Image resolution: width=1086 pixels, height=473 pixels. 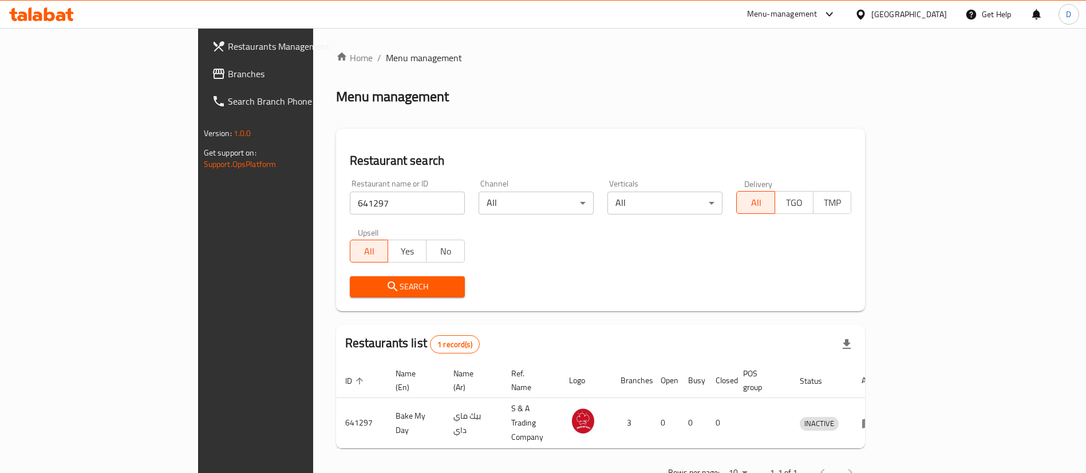 What do you see at coordinates (528, 381) in the screenshot?
I see `span: Ref. Name` at bounding box center [528, 381].